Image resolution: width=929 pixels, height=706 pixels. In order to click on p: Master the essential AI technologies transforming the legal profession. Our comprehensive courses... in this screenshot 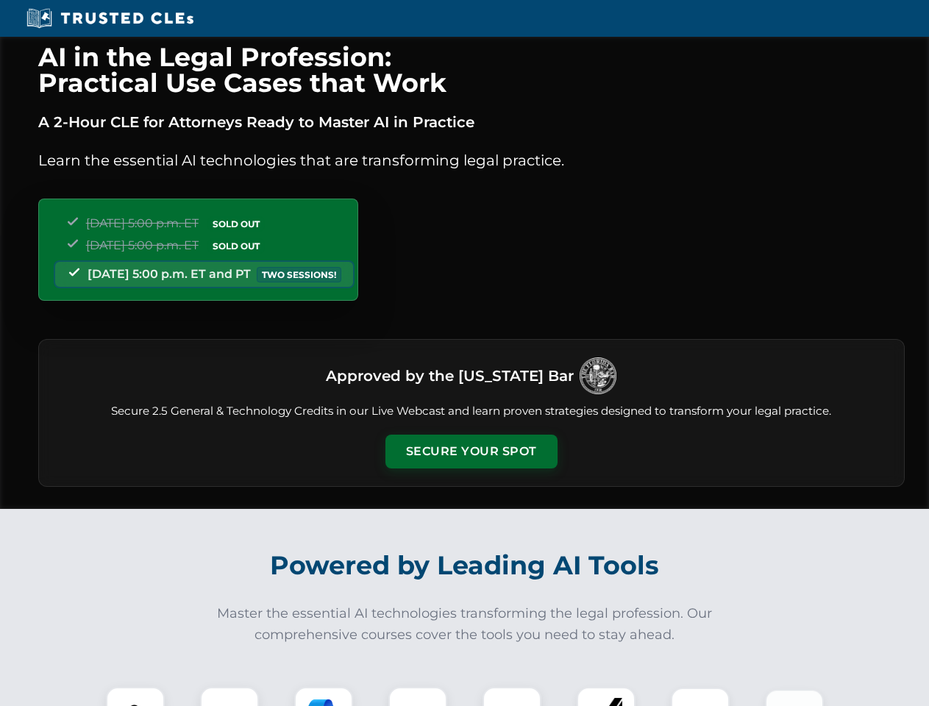, I will do `click(465, 624)`.